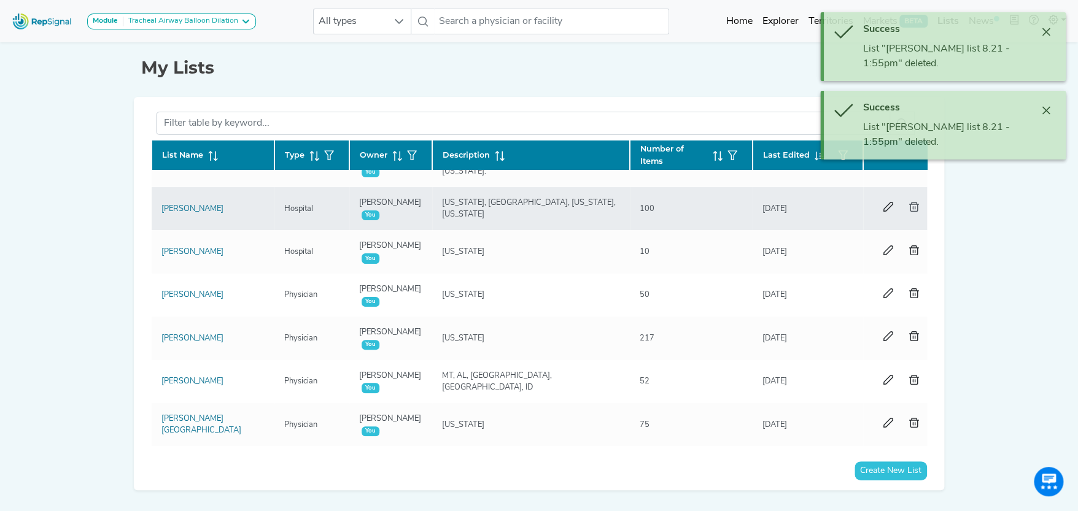 The width and height of the screenshot is (1078, 511). Describe the element at coordinates (351, 21) in the screenshot. I see `span: All types` at that location.